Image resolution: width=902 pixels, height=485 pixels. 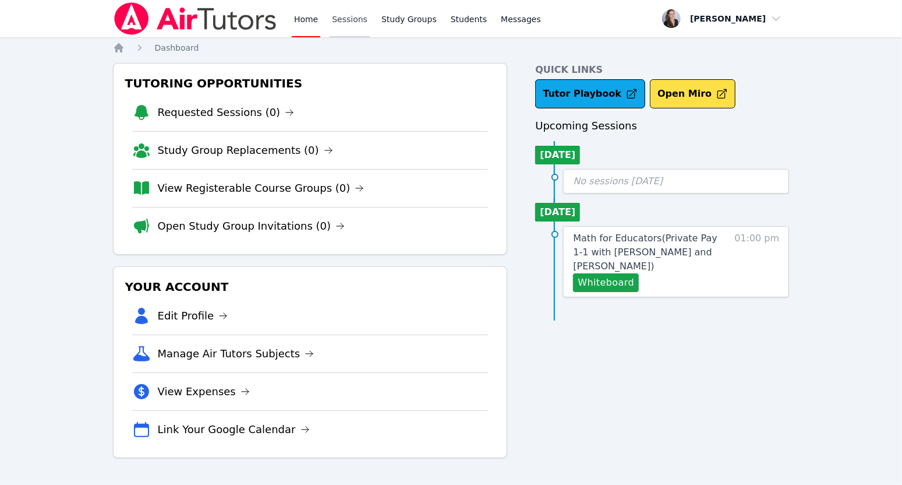 I want to click on a: Edit Profile, so click(x=193, y=316).